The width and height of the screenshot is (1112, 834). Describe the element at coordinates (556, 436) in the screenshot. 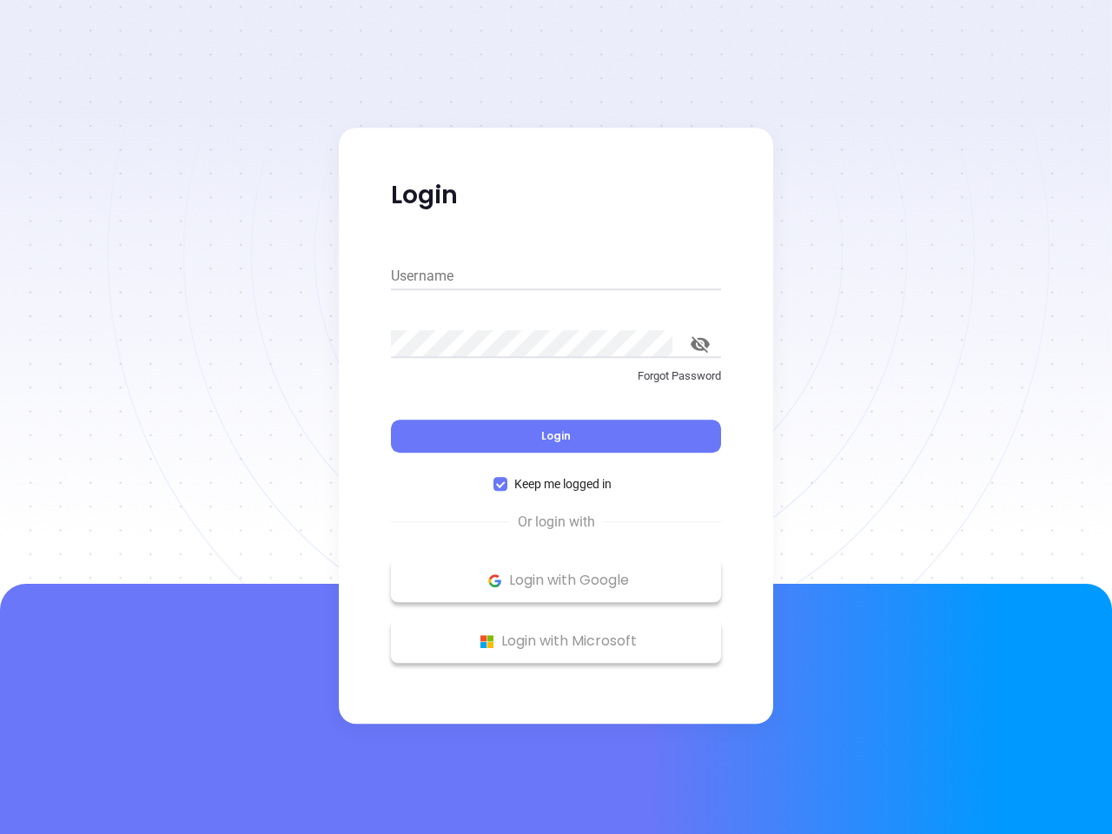

I see `button: Login` at that location.